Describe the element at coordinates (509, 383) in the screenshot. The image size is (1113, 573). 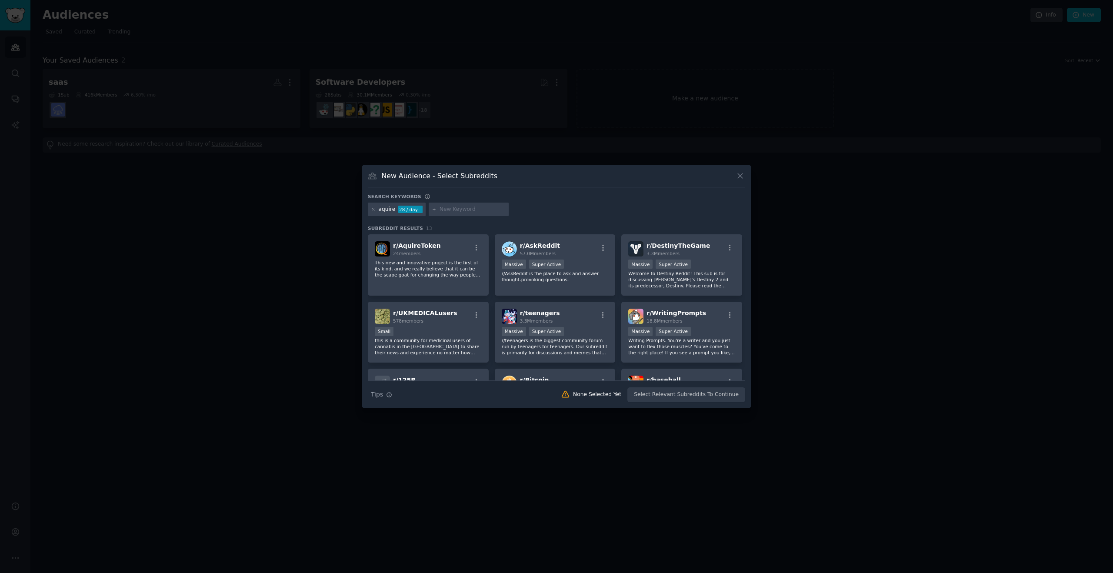
I see `img: Bitcoin` at that location.